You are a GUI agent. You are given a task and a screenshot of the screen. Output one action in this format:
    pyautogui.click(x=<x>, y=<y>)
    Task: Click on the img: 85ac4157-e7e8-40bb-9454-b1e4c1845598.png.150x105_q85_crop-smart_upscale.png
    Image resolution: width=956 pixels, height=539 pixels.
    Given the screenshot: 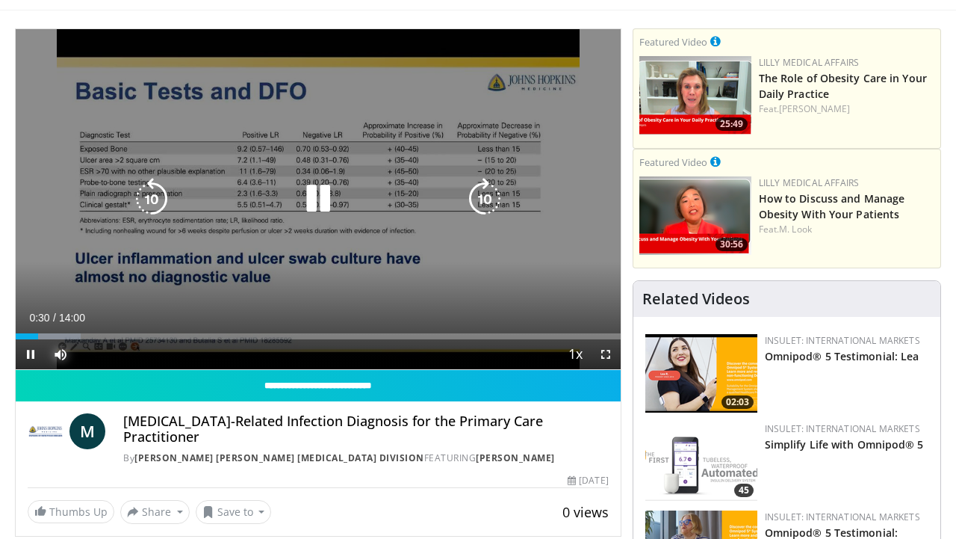 What is the action you would take?
    pyautogui.click(x=702, y=373)
    